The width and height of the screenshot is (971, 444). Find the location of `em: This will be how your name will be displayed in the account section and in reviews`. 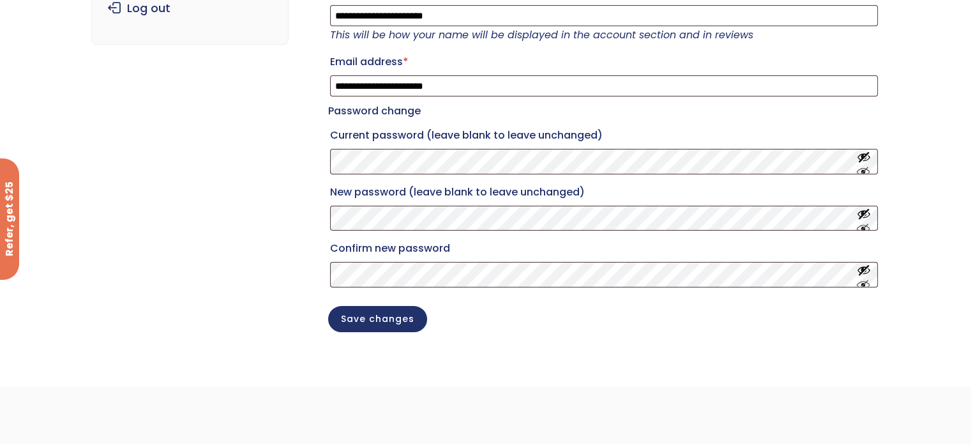

em: This will be how your name will be displayed in the account section and in reviews is located at coordinates (541, 34).